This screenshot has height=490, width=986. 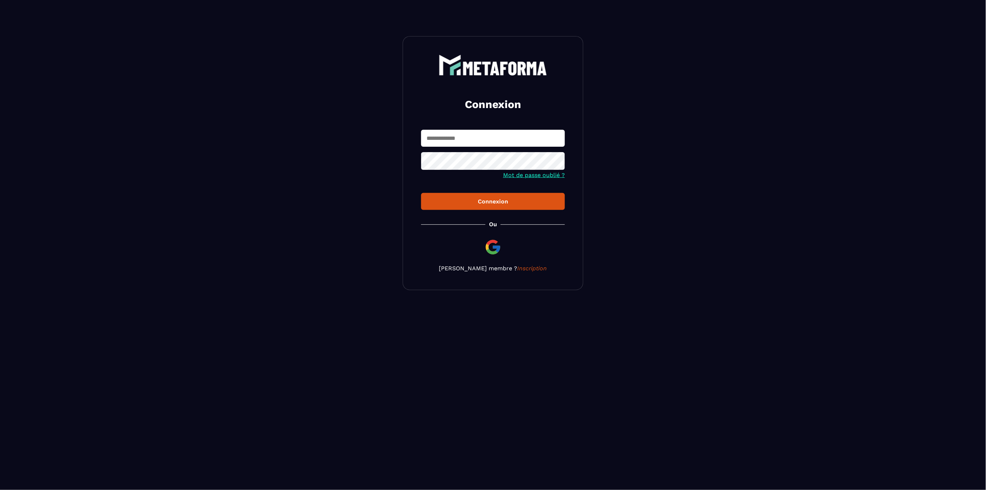 I want to click on a: Mot de passe oublié ?, so click(x=534, y=175).